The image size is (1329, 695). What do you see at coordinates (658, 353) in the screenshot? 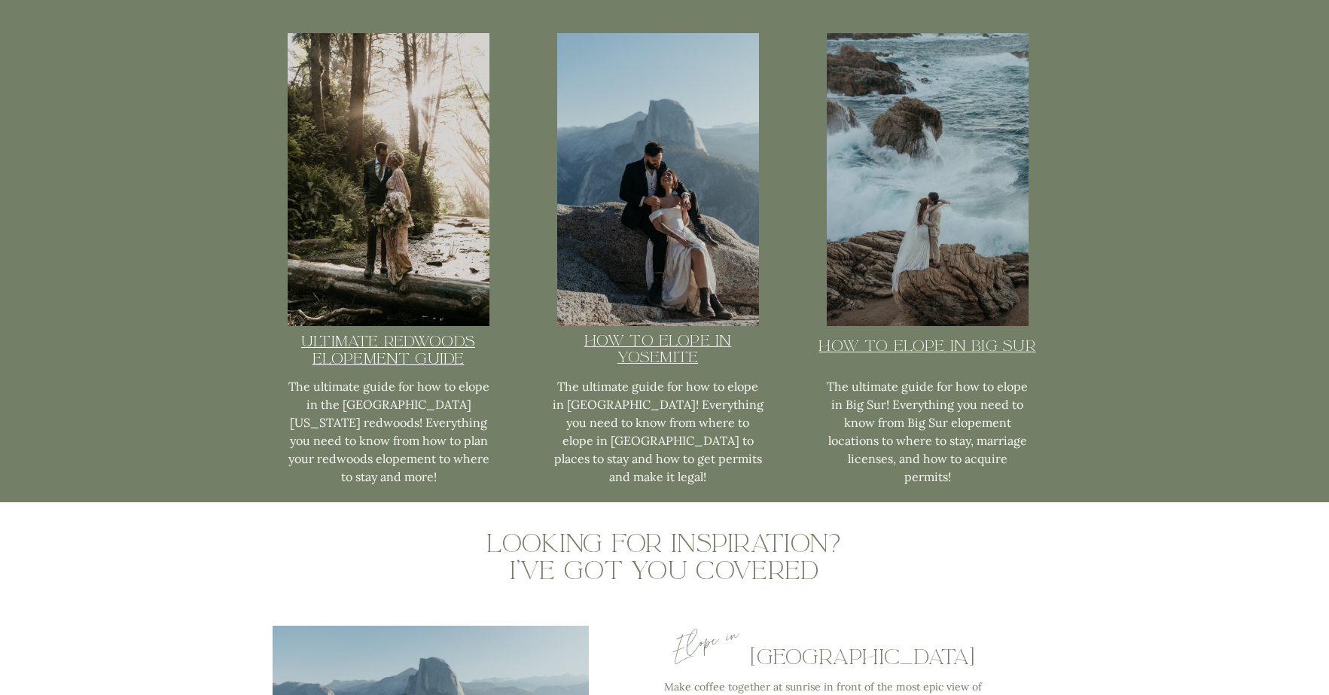
I see `a: HOw to Elope in Yosemite` at bounding box center [658, 353].